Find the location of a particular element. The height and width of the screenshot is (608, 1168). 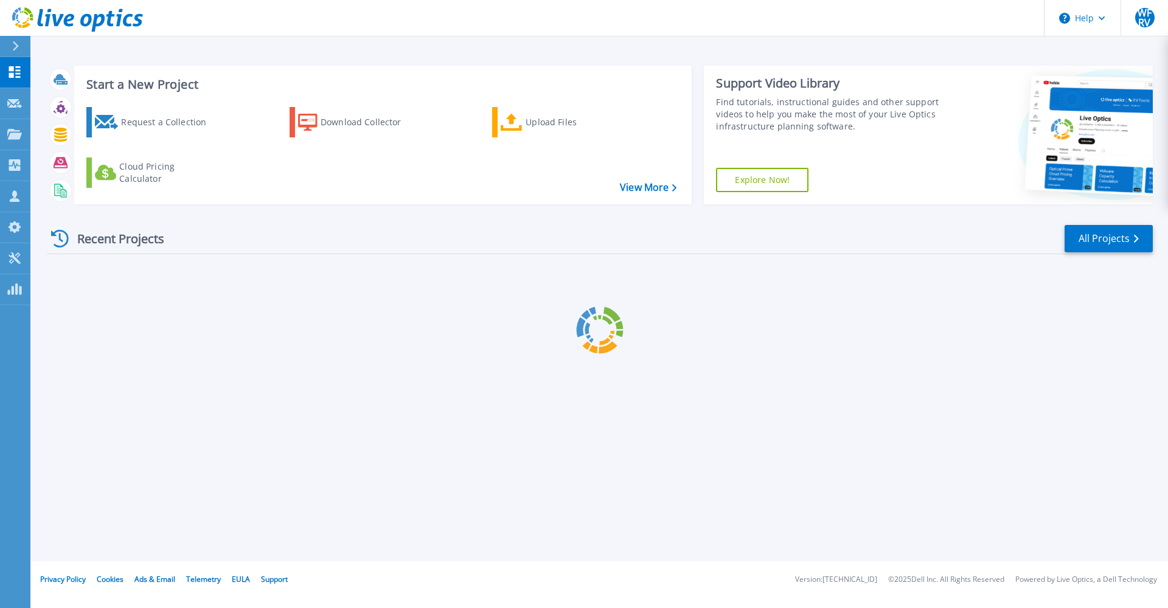

a: Upload Files is located at coordinates (559, 122).